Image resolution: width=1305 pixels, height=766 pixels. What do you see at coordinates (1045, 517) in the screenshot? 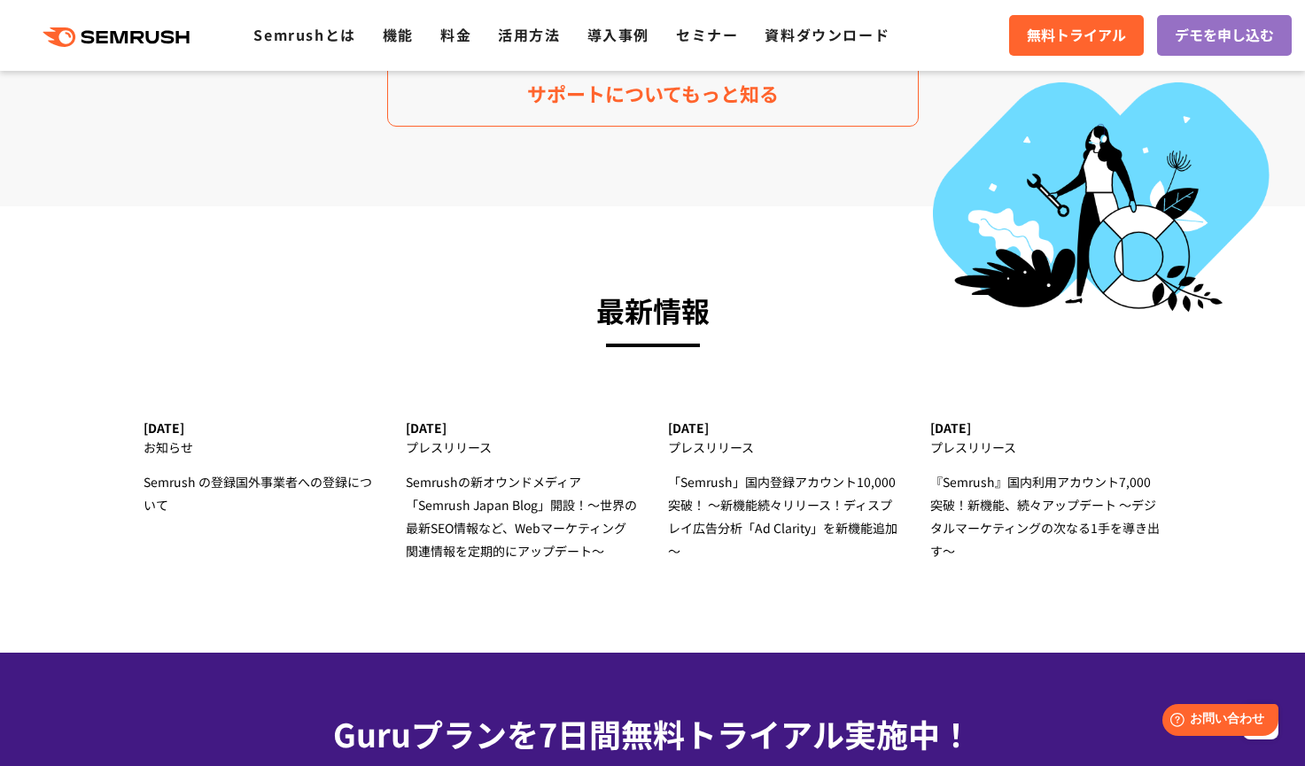
I see `span: 『Semrush』国内利用アカウント7,000突破！新機能、続々アップデート ～デジタルマーケティングの次なる1手を導き出す～` at bounding box center [1045, 517].